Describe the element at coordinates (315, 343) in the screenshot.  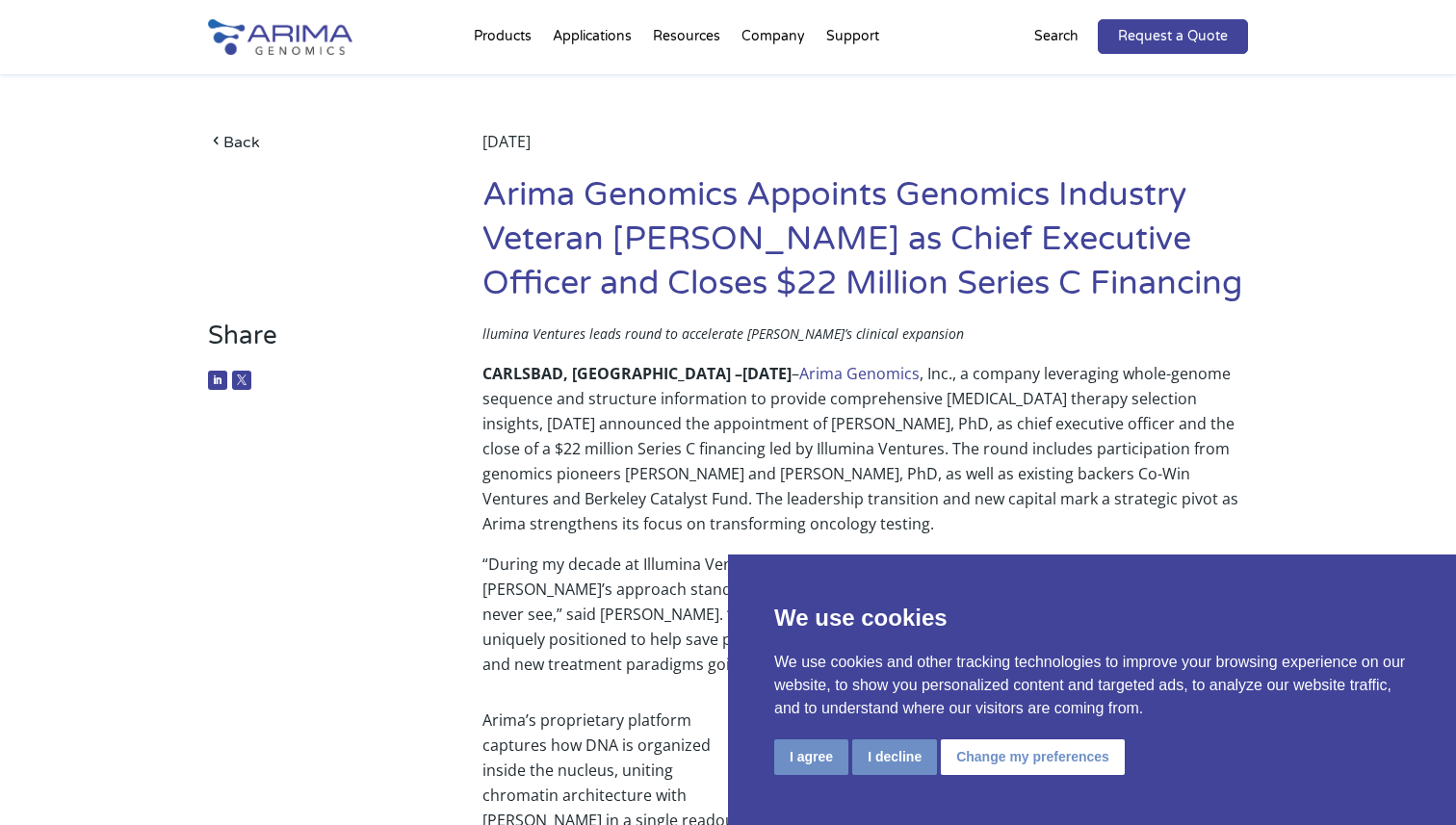
I see `h3: Share` at that location.